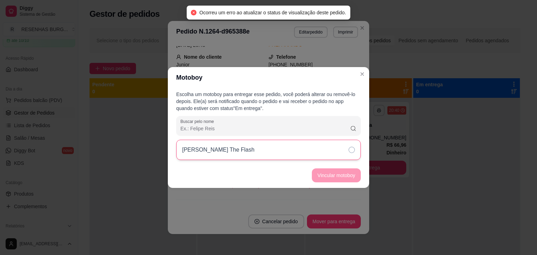 Image resolution: width=537 pixels, height=255 pixels. I want to click on label: Buscar pelo nome, so click(198, 121).